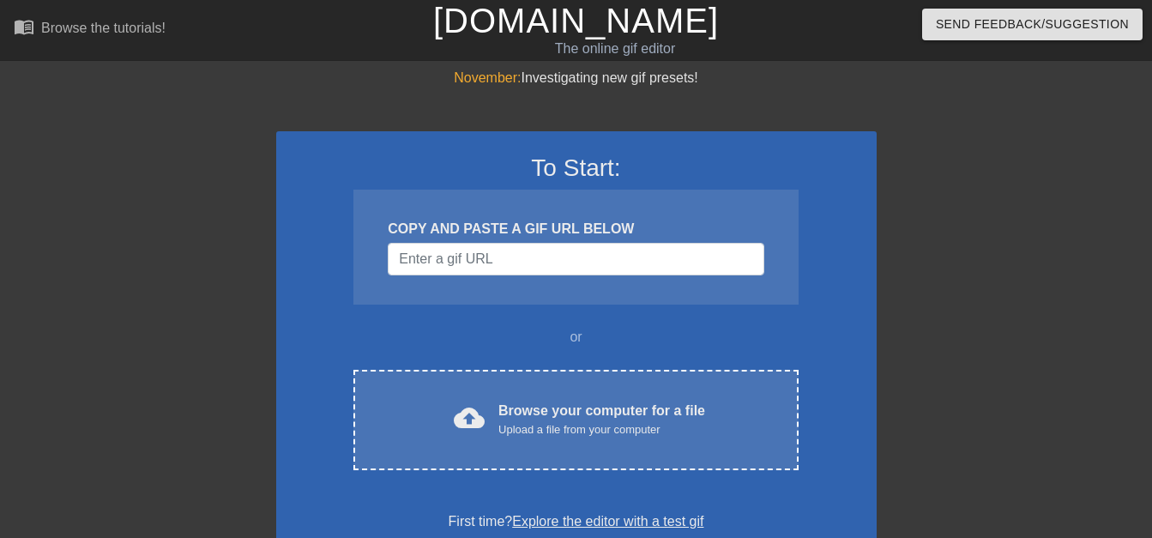 The width and height of the screenshot is (1152, 538). Describe the element at coordinates (89, 29) in the screenshot. I see `a: Browse the tutorials!` at that location.